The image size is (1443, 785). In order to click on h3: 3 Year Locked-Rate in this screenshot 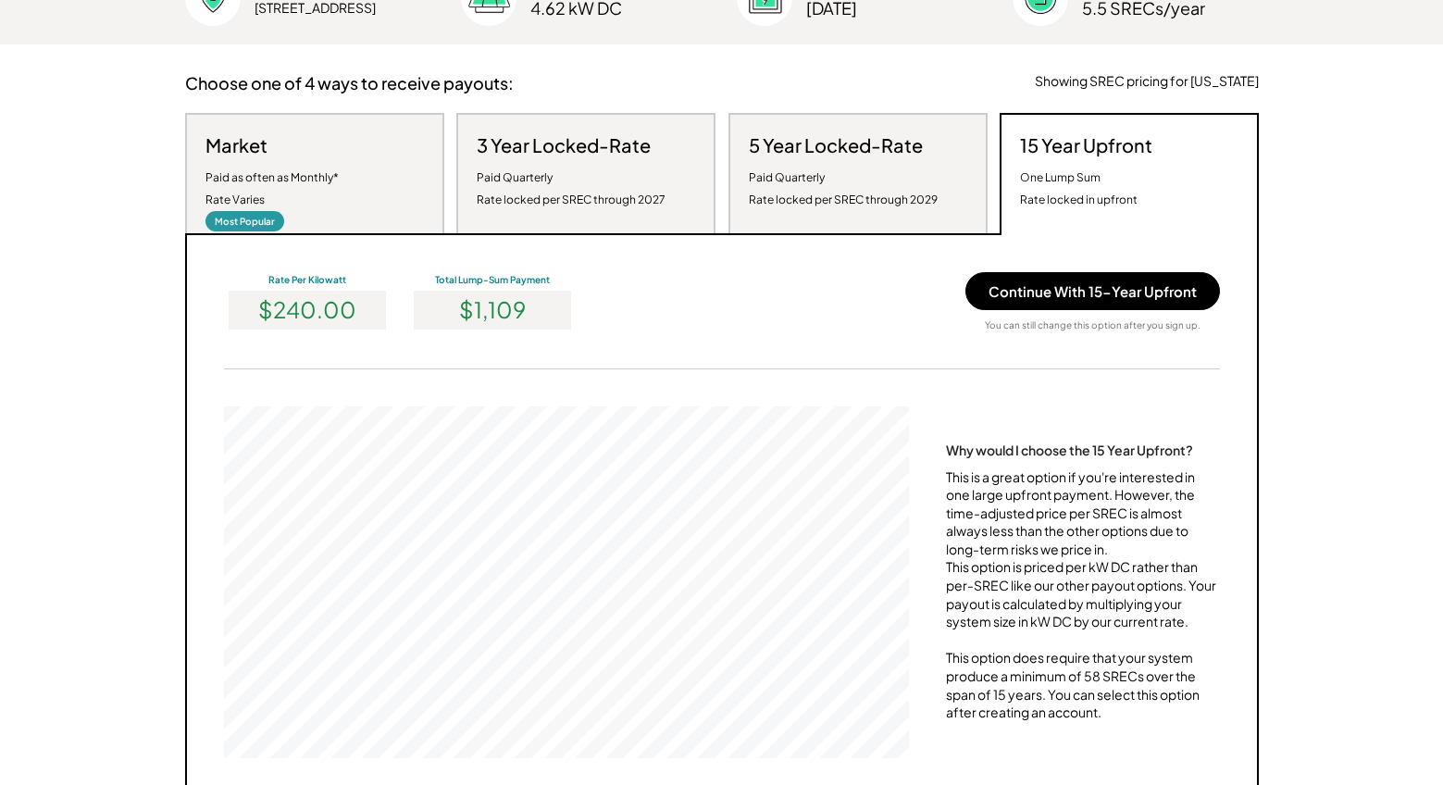, I will do `click(564, 145)`.